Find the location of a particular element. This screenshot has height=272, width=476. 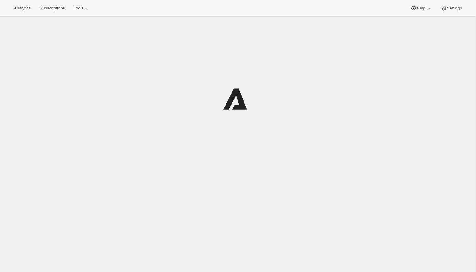

span: Subscriptions is located at coordinates (52, 8).